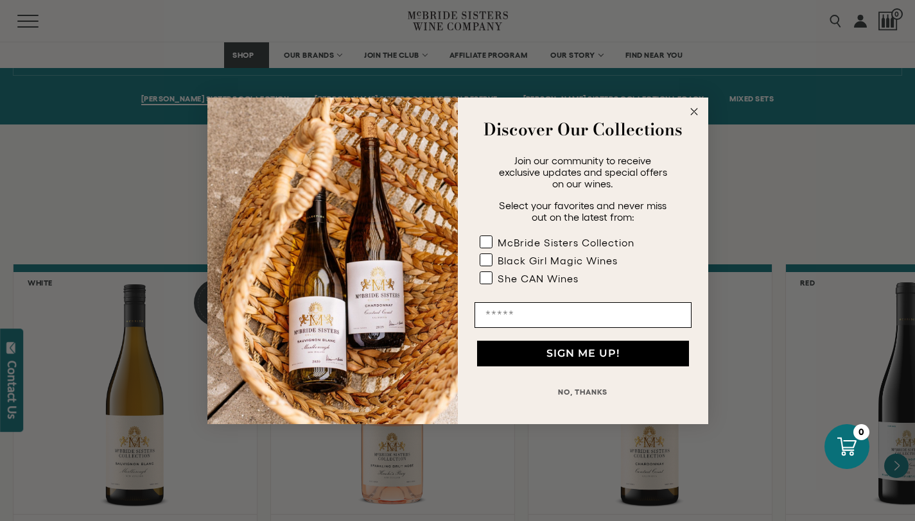 This screenshot has width=915, height=521. Describe the element at coordinates (583, 392) in the screenshot. I see `button: NO, THANKS` at that location.